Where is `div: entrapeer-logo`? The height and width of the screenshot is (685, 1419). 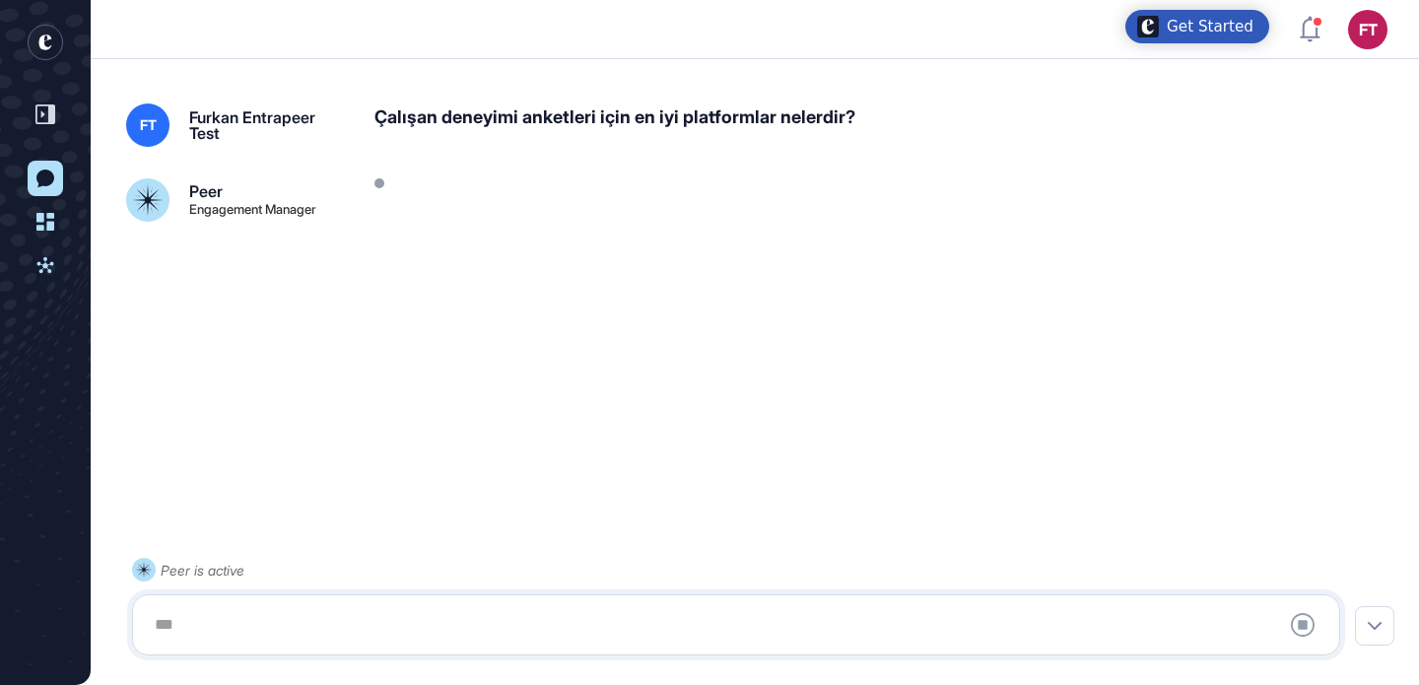
div: entrapeer-logo is located at coordinates (45, 42).